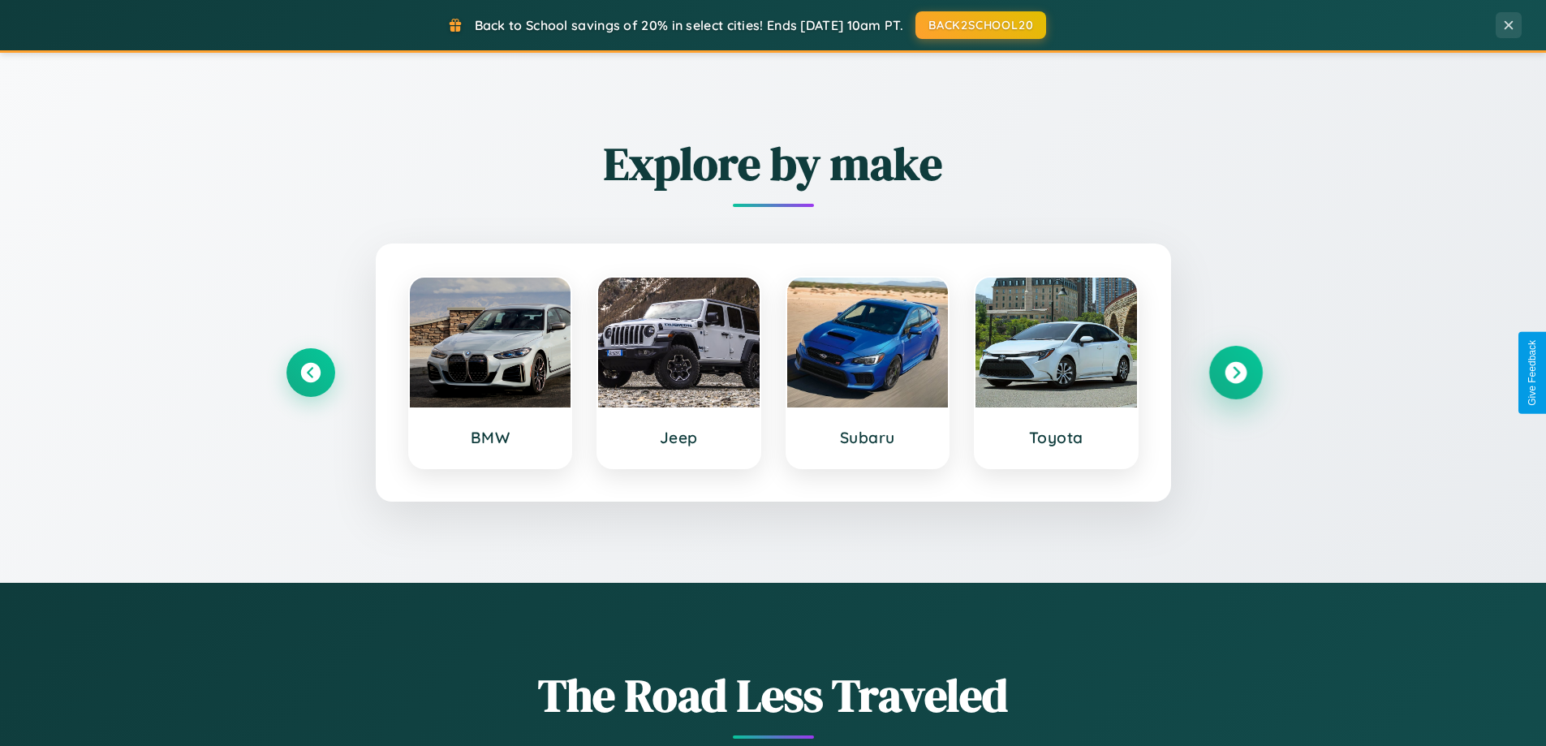 This screenshot has height=746, width=1546. Describe the element at coordinates (867, 437) in the screenshot. I see `h3: Subaru` at that location.